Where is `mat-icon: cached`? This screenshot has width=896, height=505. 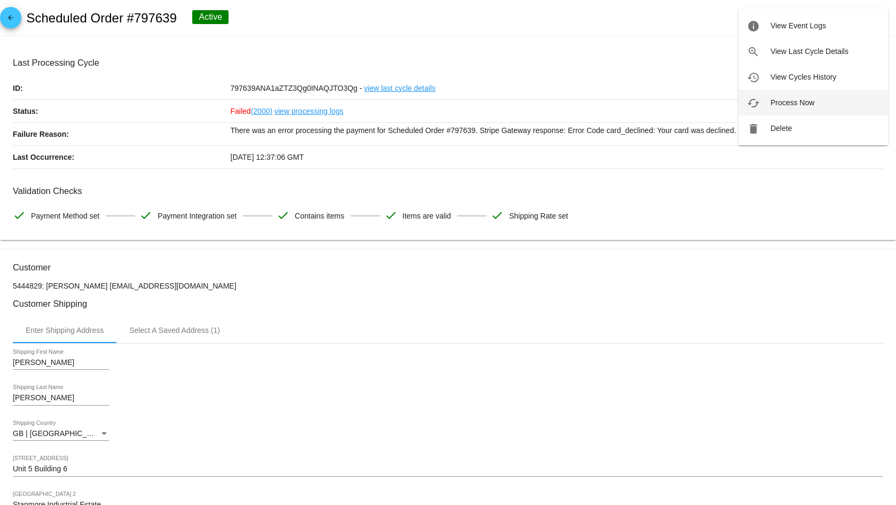 mat-icon: cached is located at coordinates (753, 103).